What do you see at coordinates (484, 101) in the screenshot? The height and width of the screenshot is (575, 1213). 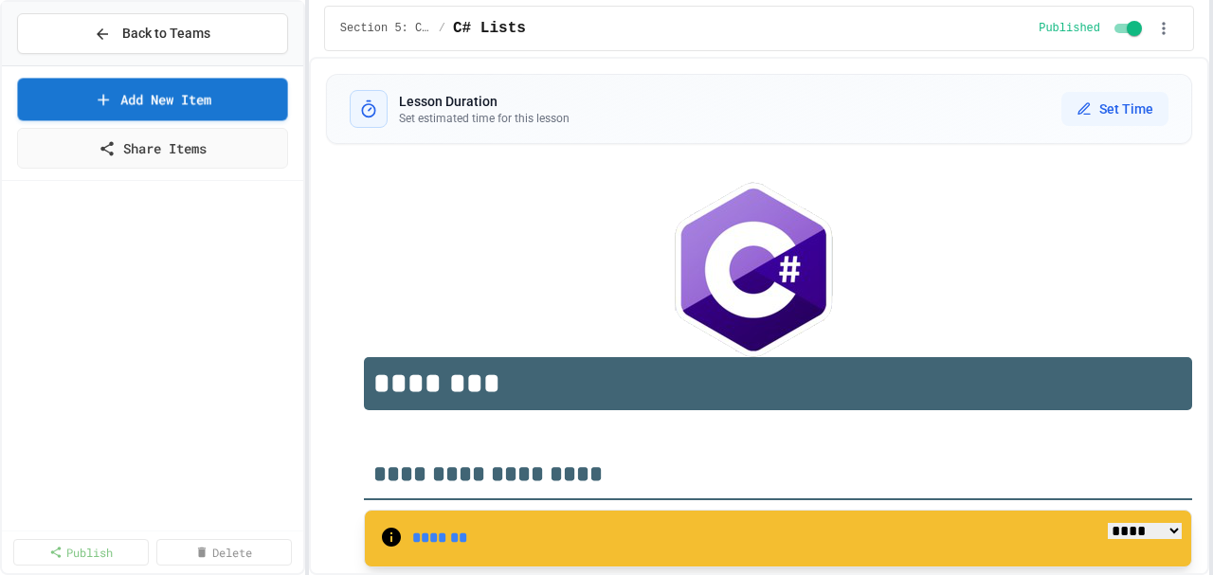 I see `h3: Lesson Duration` at bounding box center [484, 101].